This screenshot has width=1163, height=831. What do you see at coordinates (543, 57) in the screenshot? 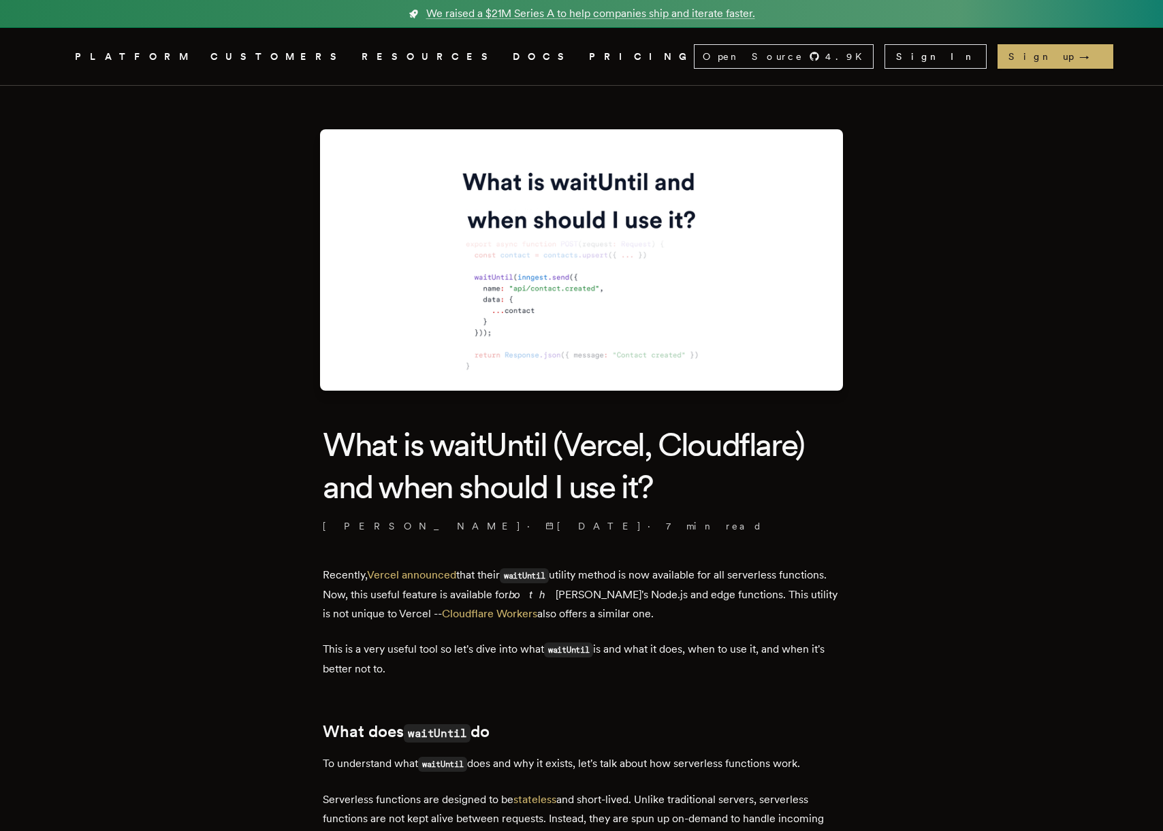
I see `a: DOCS` at bounding box center [543, 57].